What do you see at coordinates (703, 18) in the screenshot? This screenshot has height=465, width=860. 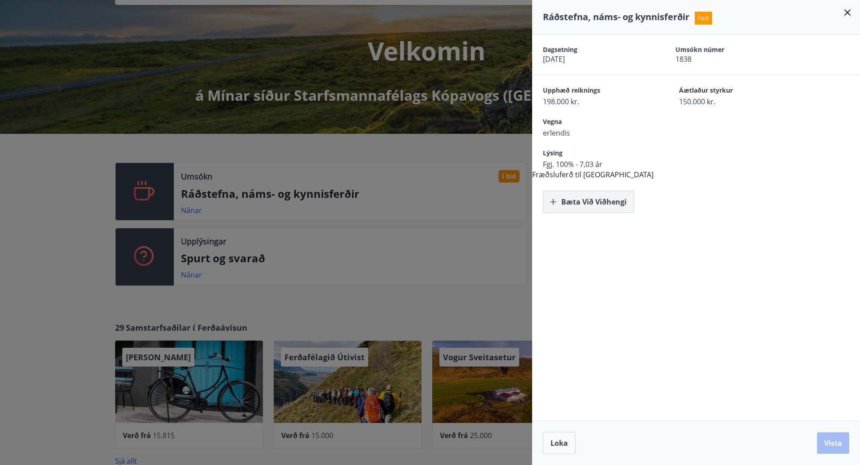 I see `span: Í bið` at bounding box center [703, 18].